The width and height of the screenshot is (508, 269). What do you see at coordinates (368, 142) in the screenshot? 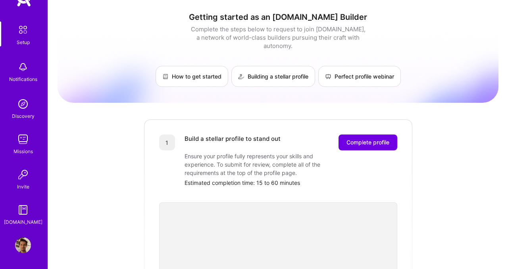
I see `span: Complete profile` at bounding box center [368, 142].